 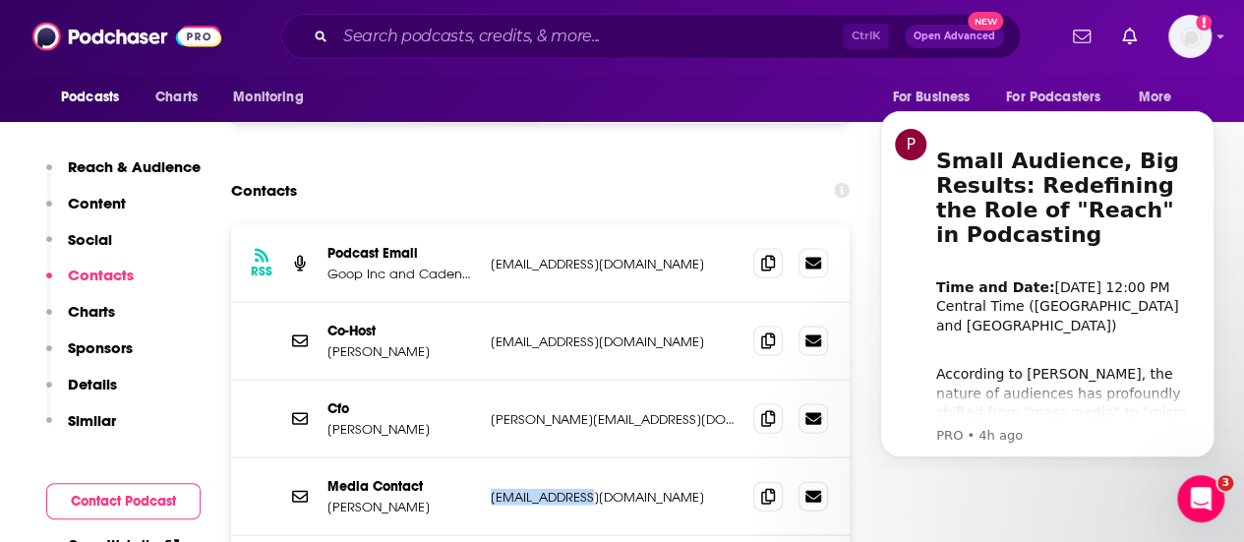 I want to click on svg: Add a profile image, so click(x=1203, y=23).